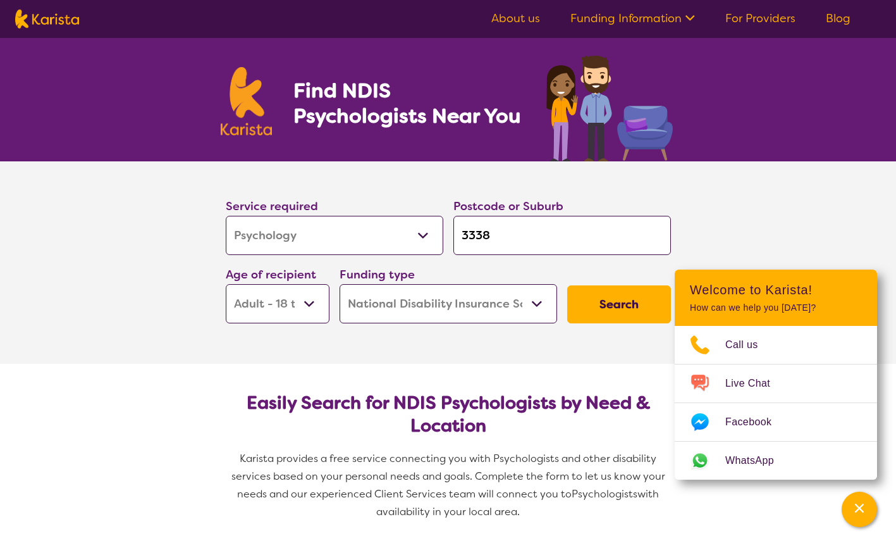 This screenshot has height=543, width=896. I want to click on input: Type, so click(562, 235).